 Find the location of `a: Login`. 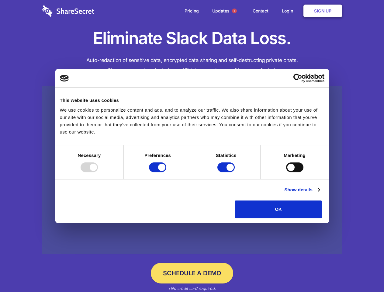

a: Login is located at coordinates (289, 11).